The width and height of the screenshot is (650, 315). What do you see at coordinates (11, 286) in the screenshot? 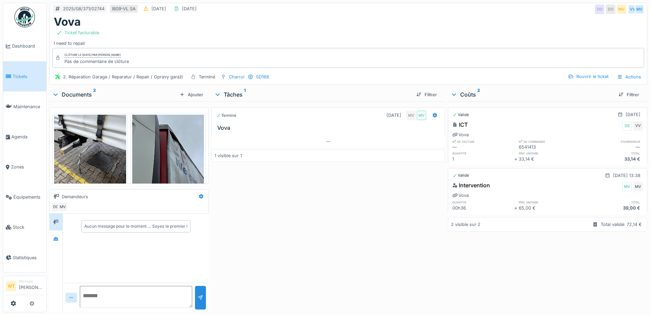
I see `li: WT` at bounding box center [11, 286].